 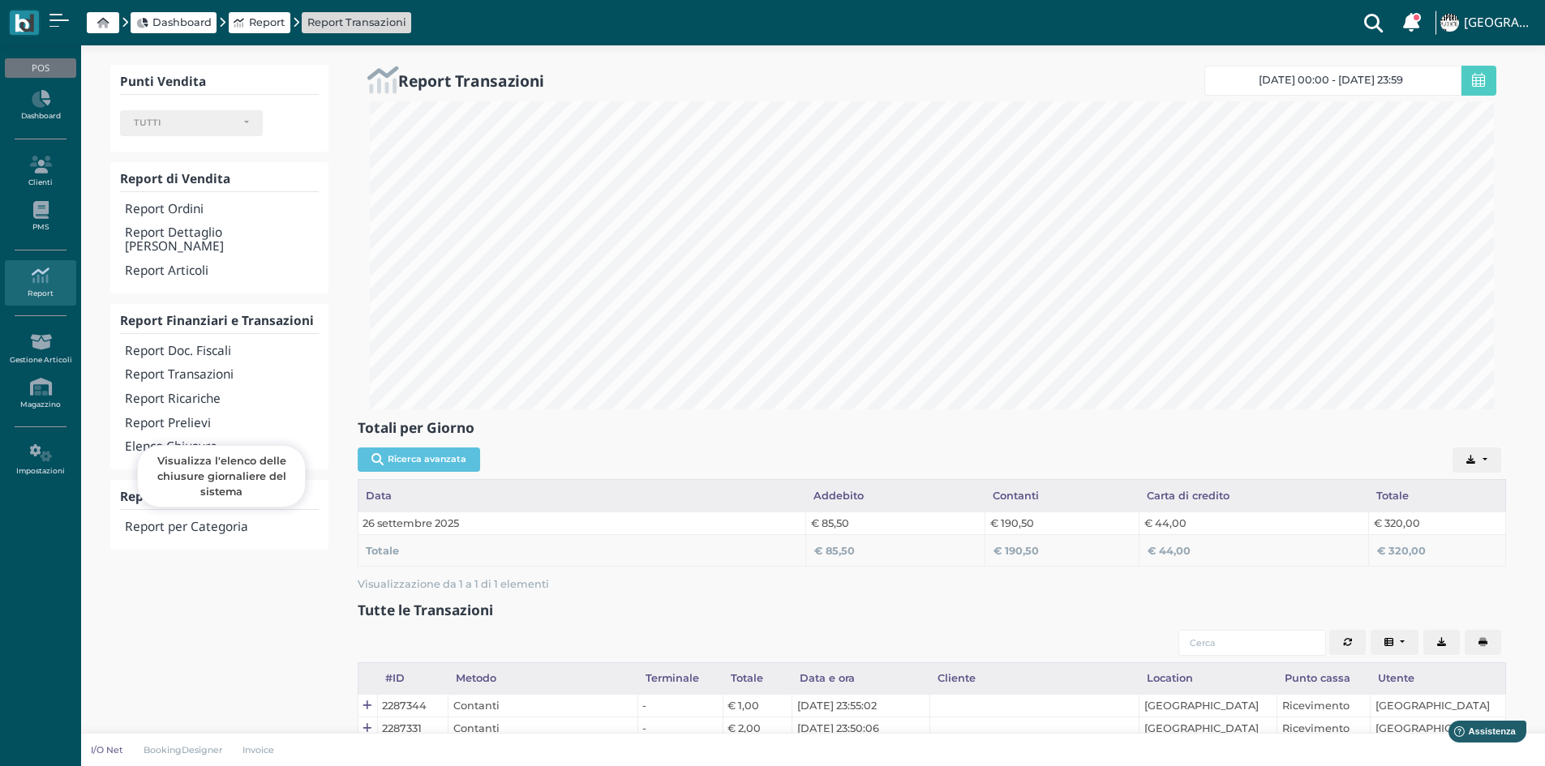 What do you see at coordinates (191, 123) in the screenshot?
I see `button: TUTTI` at bounding box center [191, 123].